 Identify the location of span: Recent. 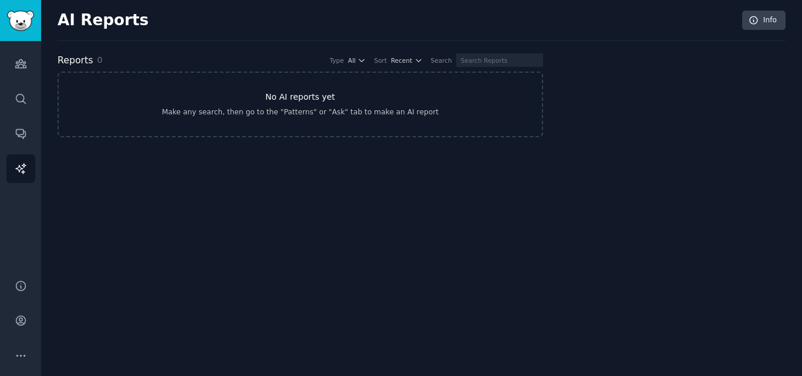
(402, 60).